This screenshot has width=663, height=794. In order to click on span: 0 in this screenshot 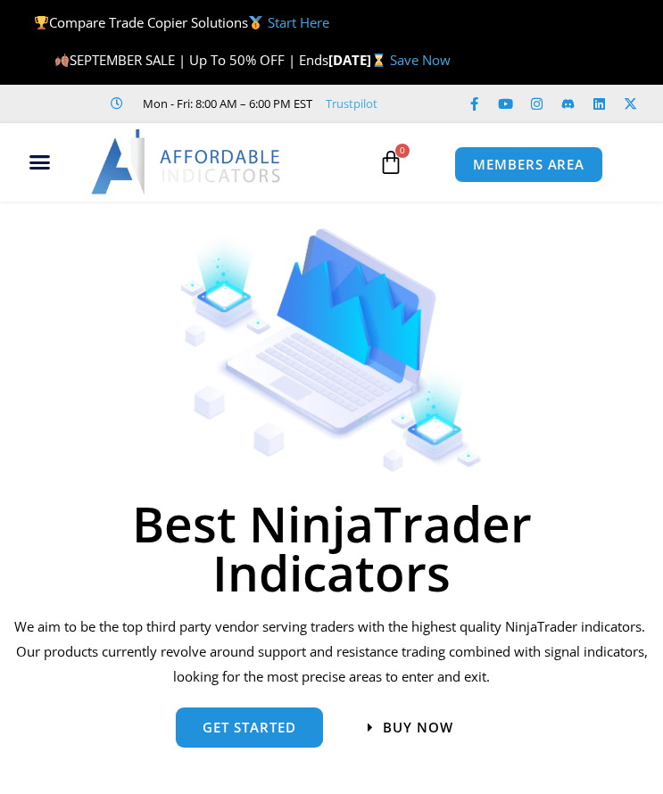, I will do `click(402, 151)`.